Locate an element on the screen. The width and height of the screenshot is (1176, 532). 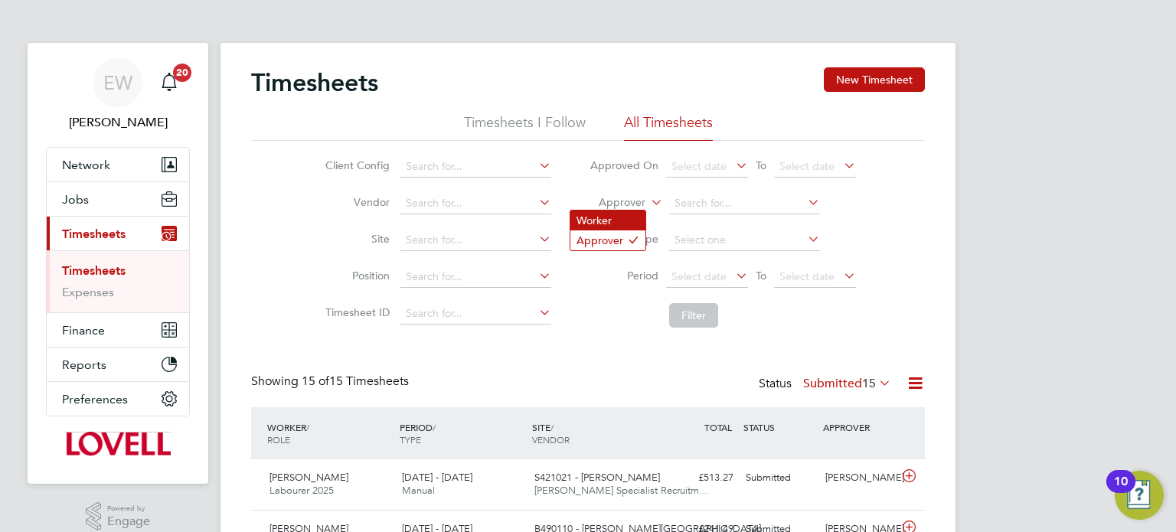
nav: Main navigation is located at coordinates (118, 263).